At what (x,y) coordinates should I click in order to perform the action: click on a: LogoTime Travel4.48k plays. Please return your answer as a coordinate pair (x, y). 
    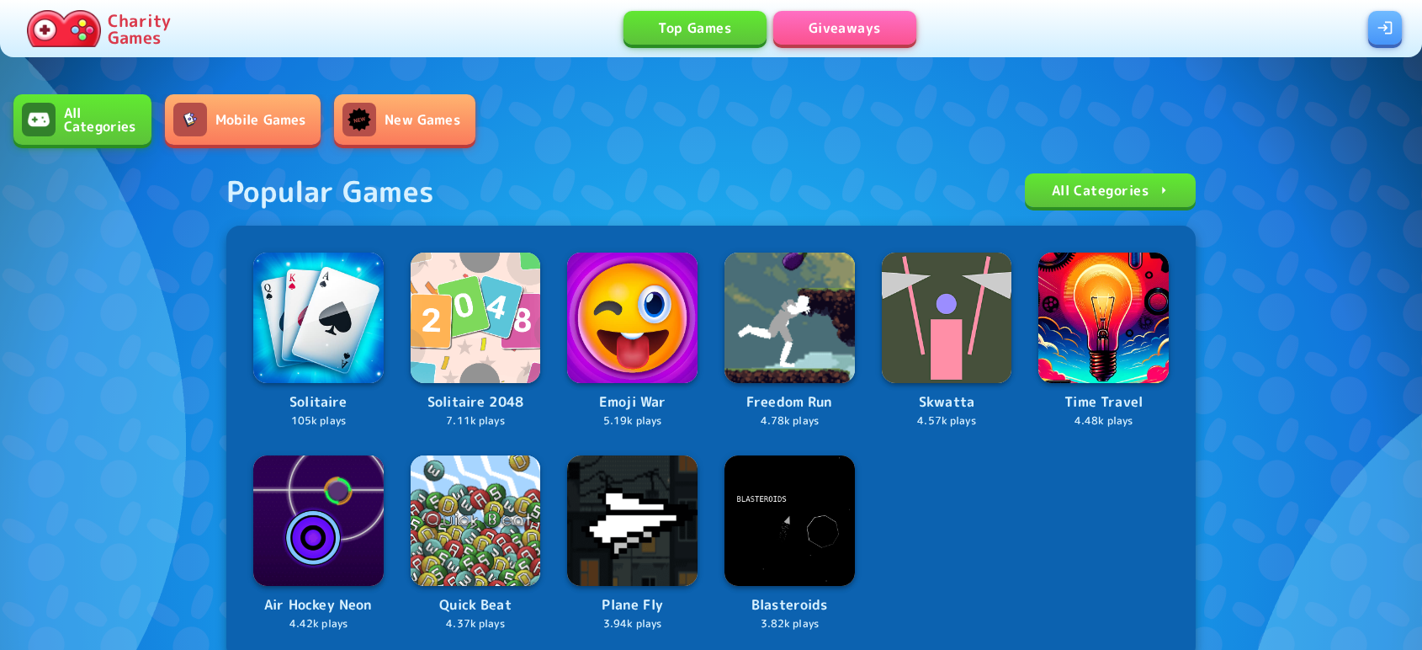
    Looking at the image, I should click on (1103, 340).